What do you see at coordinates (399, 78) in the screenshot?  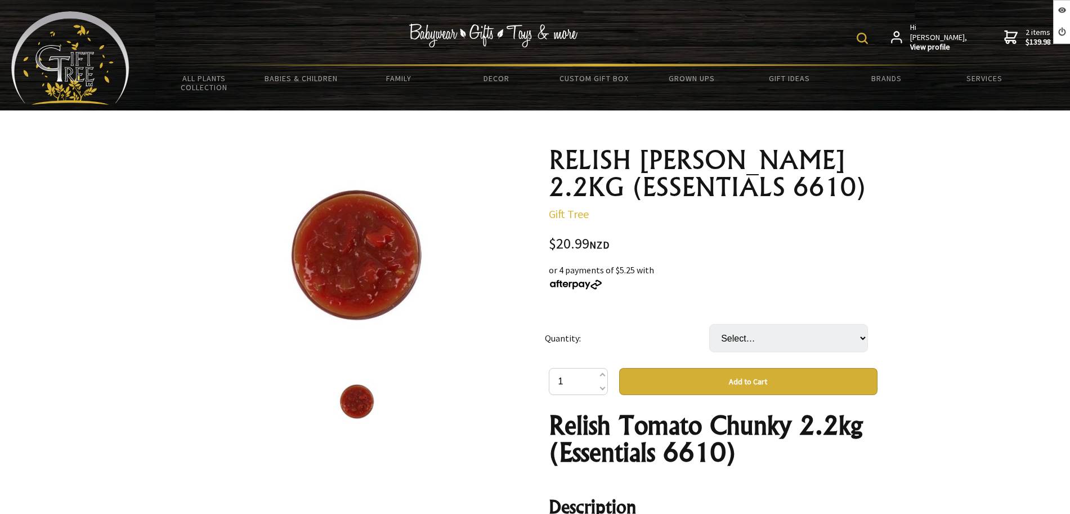 I see `a: Family` at bounding box center [399, 78].